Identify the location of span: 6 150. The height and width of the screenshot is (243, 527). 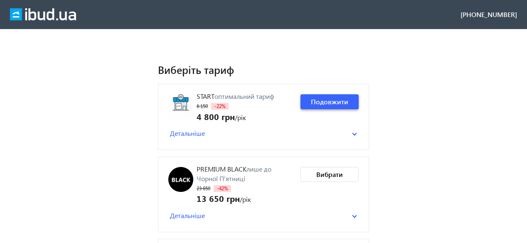
(202, 106).